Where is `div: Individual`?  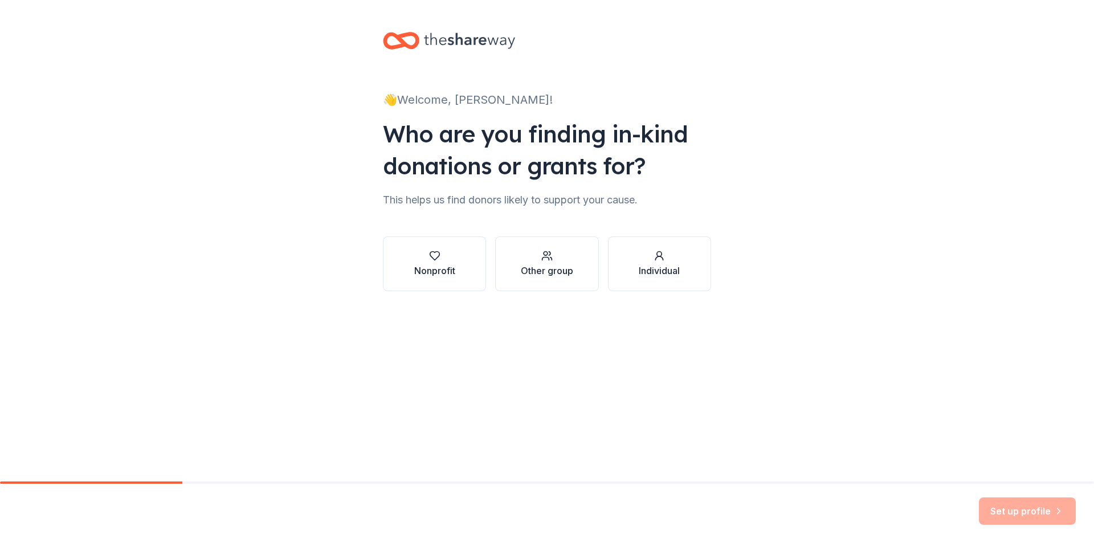
div: Individual is located at coordinates (659, 271).